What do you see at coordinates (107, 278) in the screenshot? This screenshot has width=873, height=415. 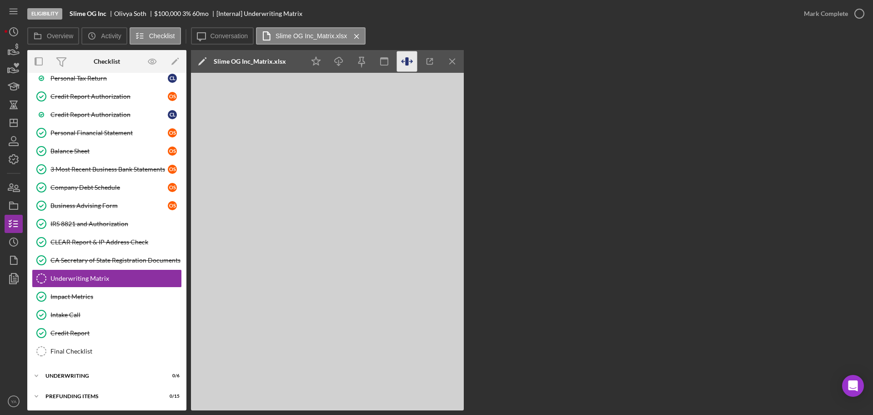 I see `a: Underwriting Matrix` at bounding box center [107, 278].